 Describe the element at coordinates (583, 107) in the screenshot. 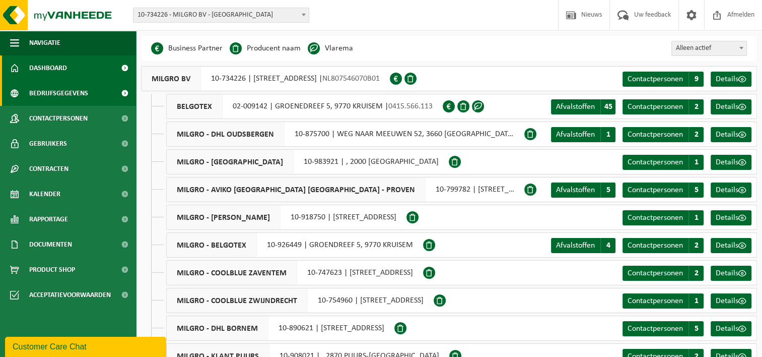

I see `a: Afvalstoffen 45` at that location.